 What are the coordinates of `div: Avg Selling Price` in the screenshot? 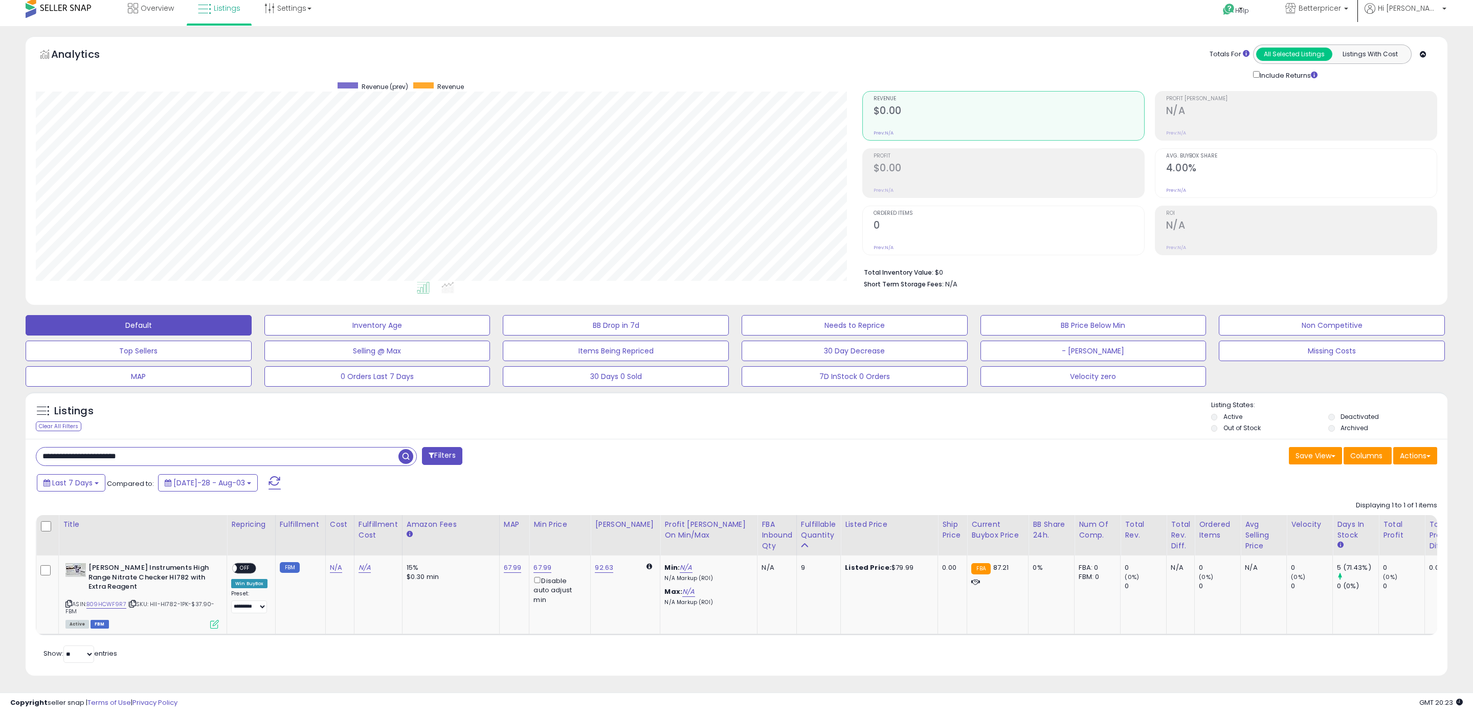 It's located at (1263, 535).